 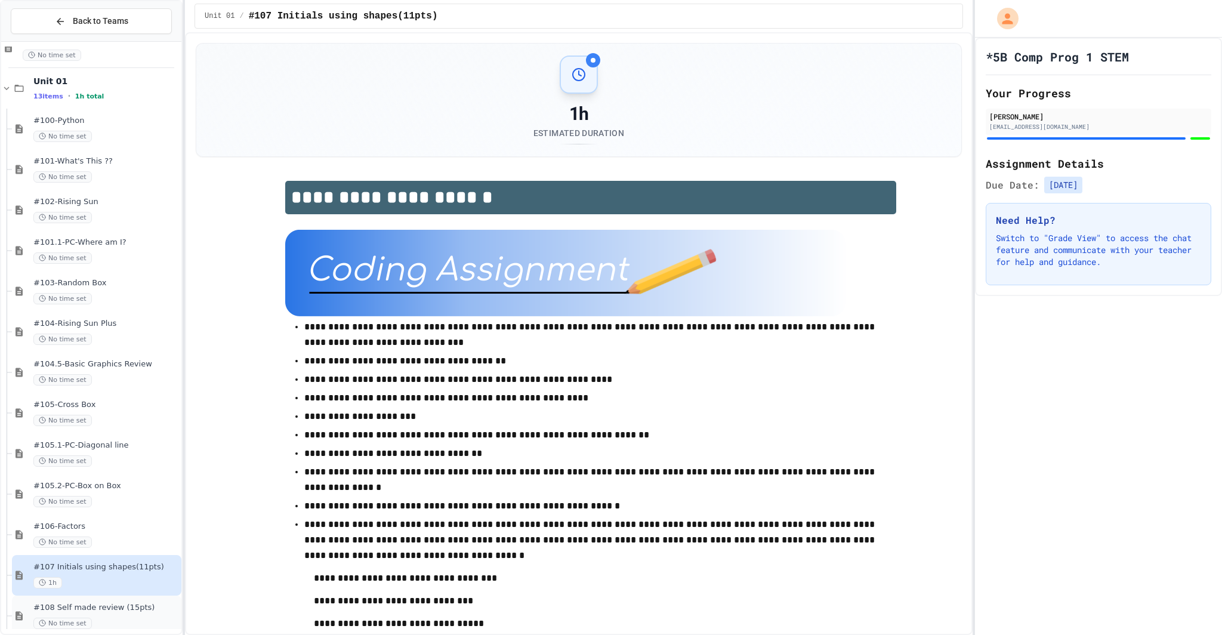 I want to click on span: Back to Teams, so click(x=100, y=21).